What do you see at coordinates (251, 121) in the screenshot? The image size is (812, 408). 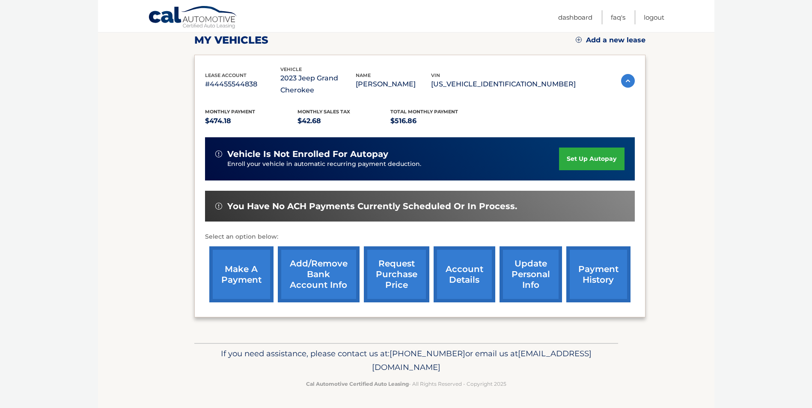 I see `p: $474.18` at bounding box center [251, 121].